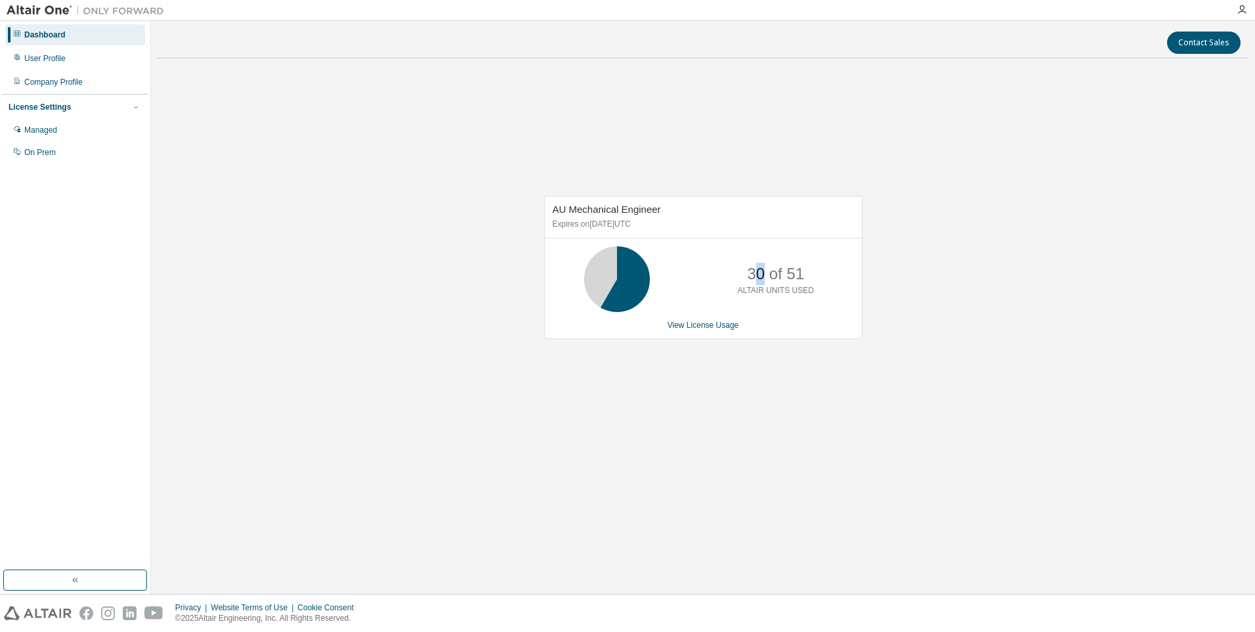 The width and height of the screenshot is (1255, 632). Describe the element at coordinates (1204, 43) in the screenshot. I see `button: Contact Sales` at that location.